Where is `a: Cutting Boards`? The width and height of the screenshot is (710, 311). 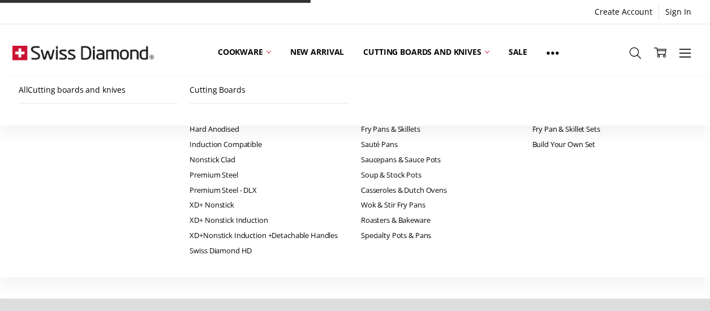 a: Cutting Boards is located at coordinates (269, 90).